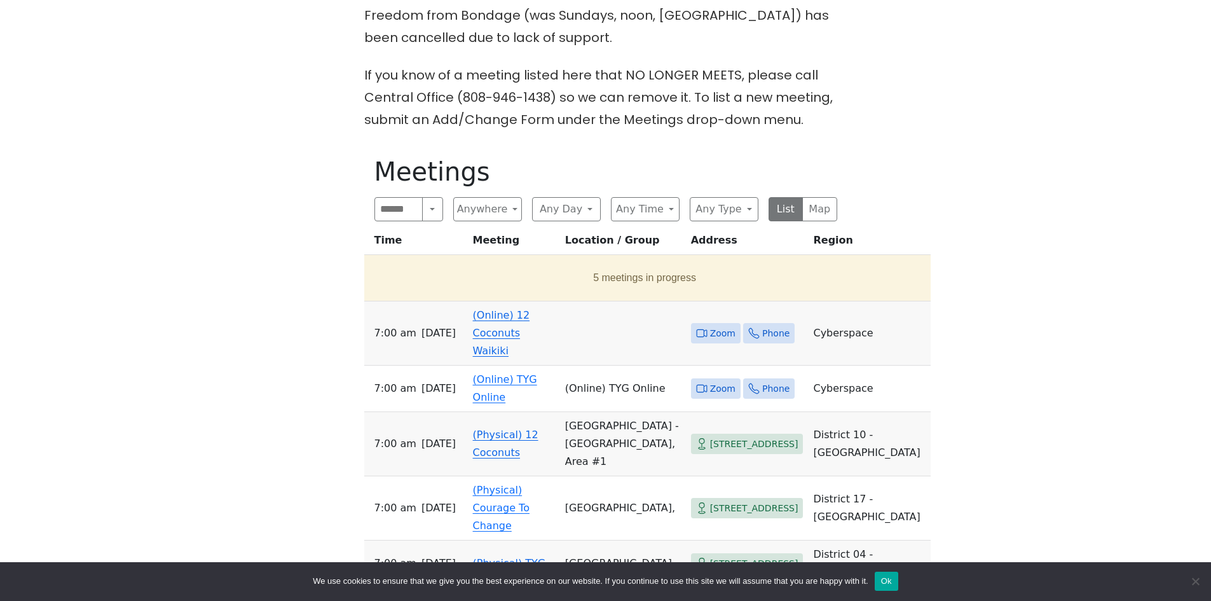  What do you see at coordinates (398, 209) in the screenshot?
I see `input: Search` at bounding box center [398, 209].